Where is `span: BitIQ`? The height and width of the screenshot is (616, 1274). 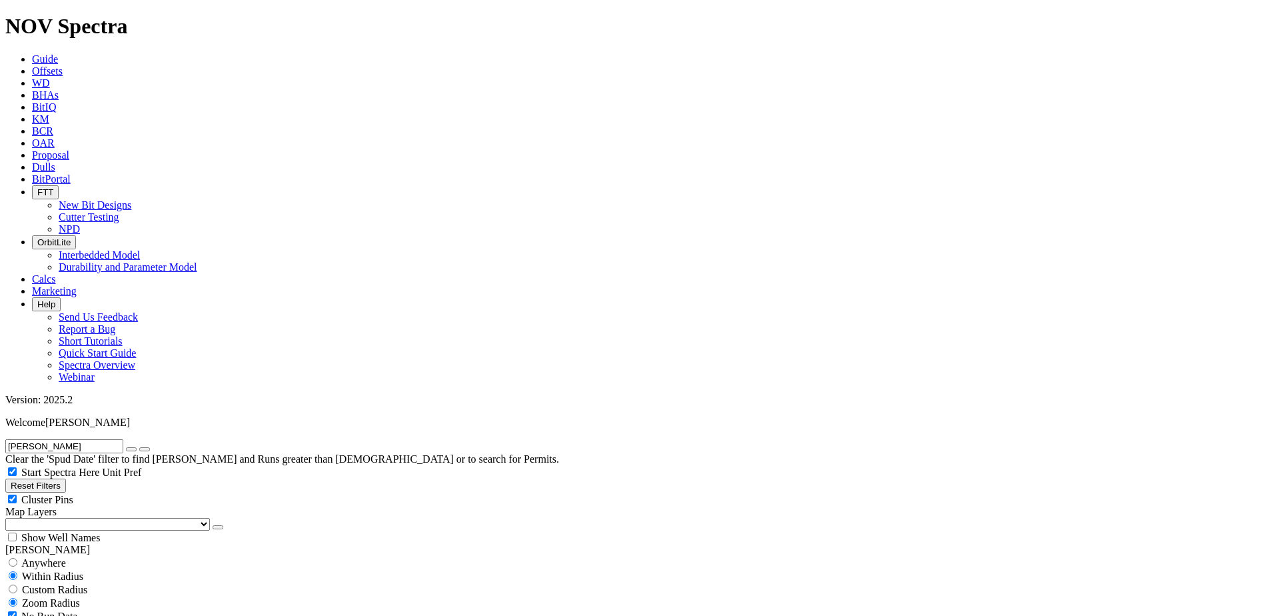 span: BitIQ is located at coordinates (44, 107).